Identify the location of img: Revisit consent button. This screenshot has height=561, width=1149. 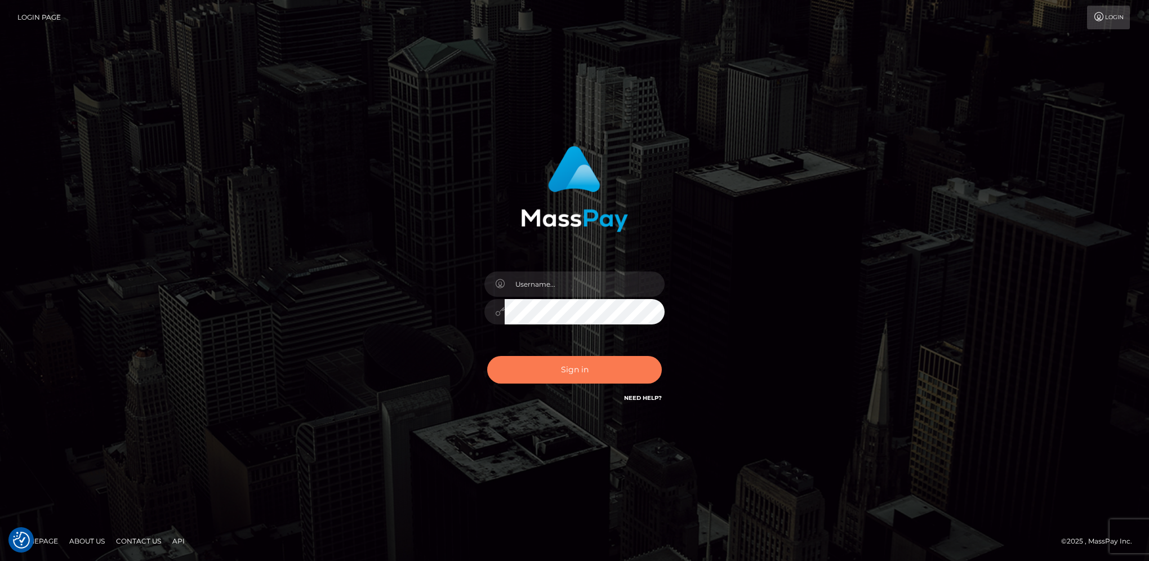
(21, 540).